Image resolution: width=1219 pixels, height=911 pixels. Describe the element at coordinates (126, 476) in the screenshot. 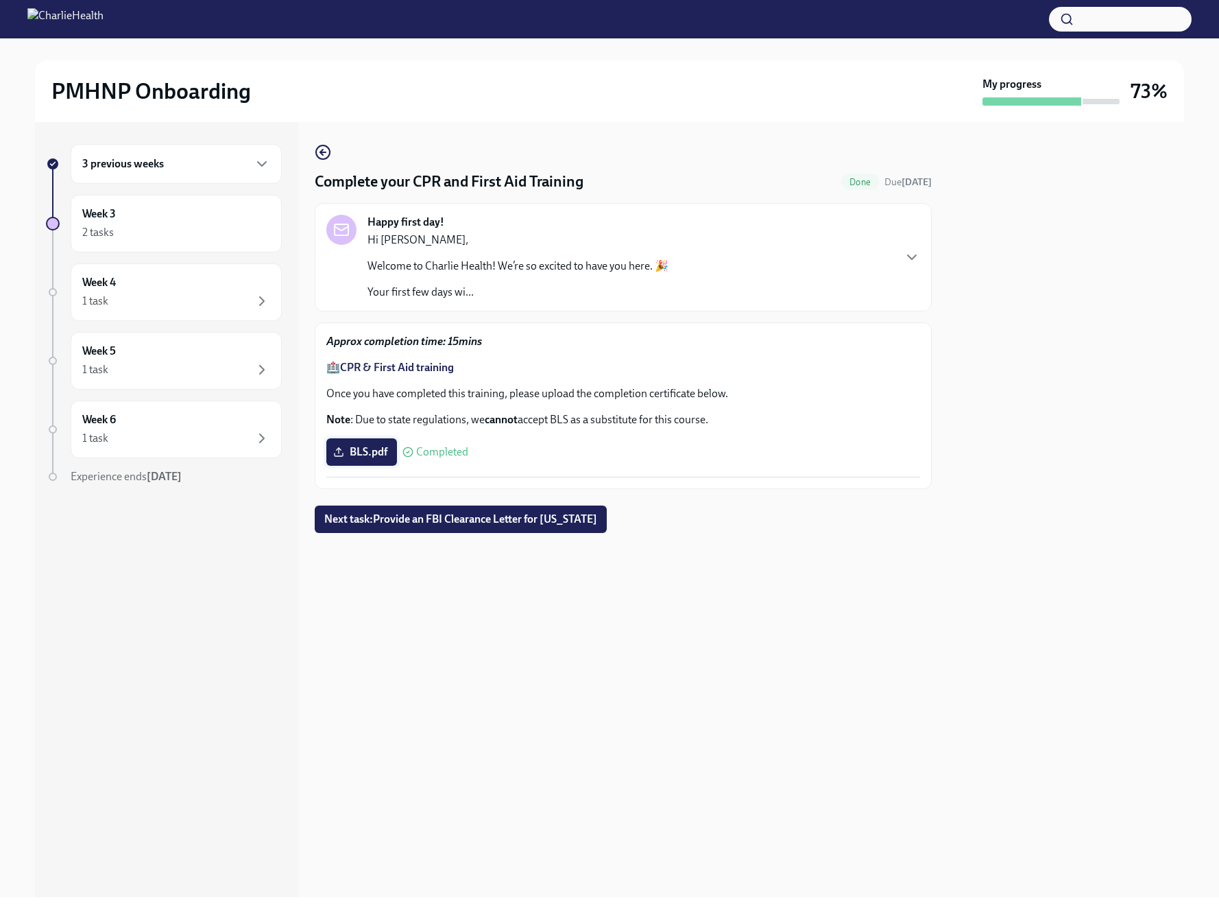

I see `span: Experience ends` at that location.